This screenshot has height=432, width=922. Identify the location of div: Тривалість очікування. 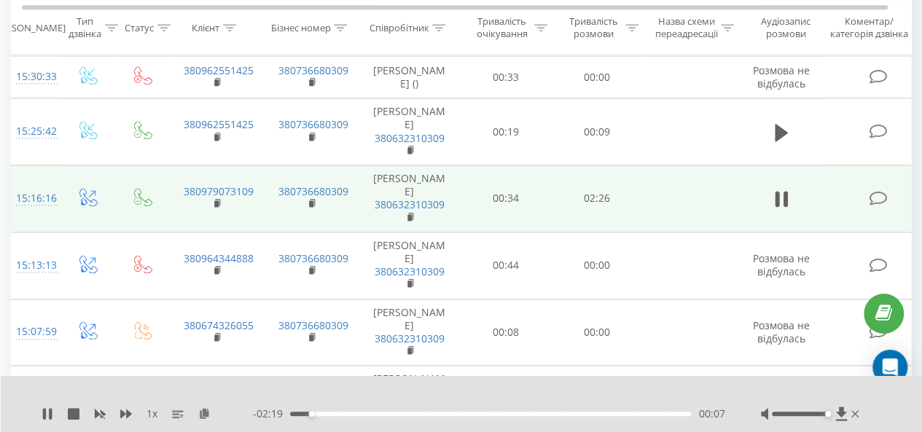
(501, 28).